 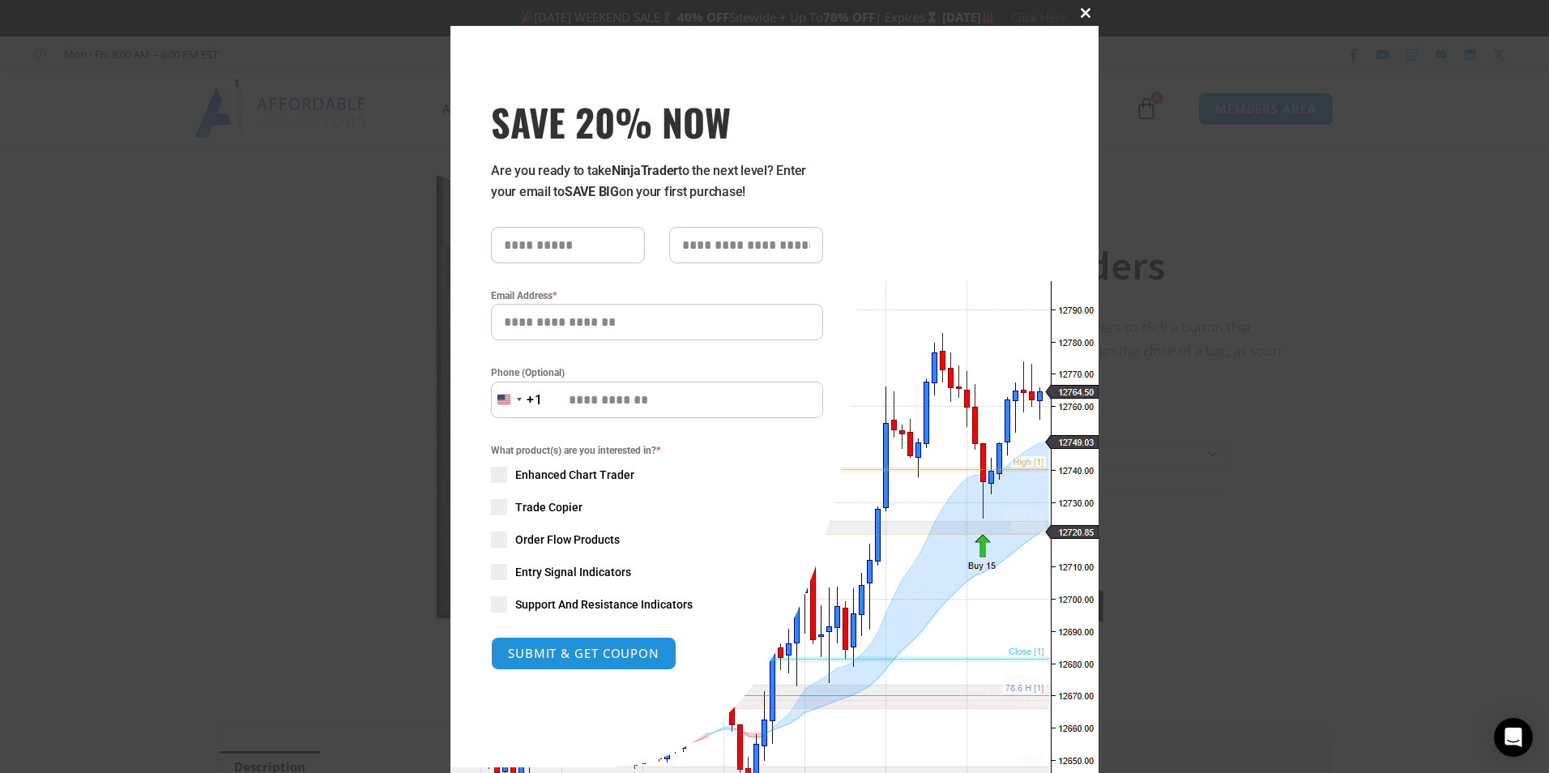 I want to click on span: SAVE 20% NOW, so click(x=657, y=121).